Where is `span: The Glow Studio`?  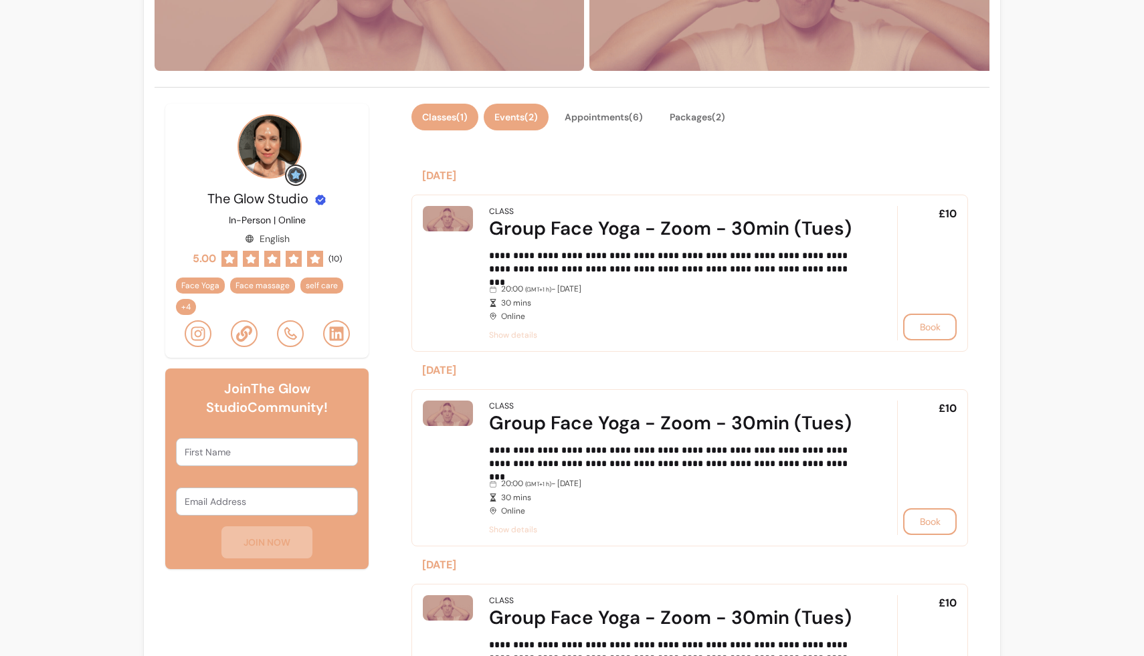
span: The Glow Studio is located at coordinates (258, 199).